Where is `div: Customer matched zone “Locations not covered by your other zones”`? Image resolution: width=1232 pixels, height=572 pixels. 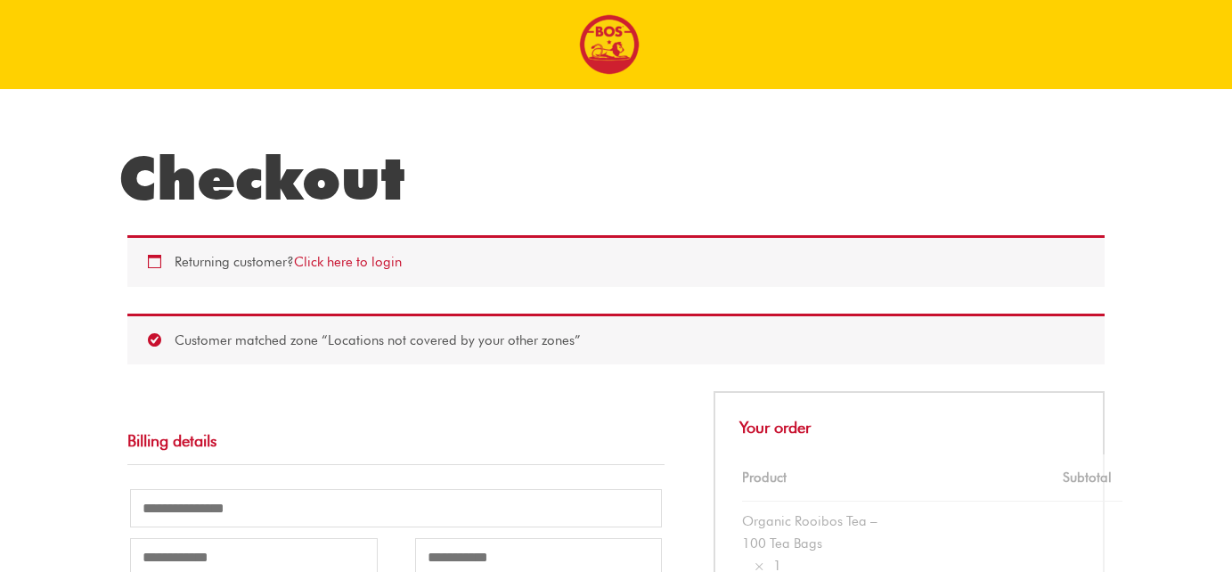
div: Customer matched zone “Locations not covered by your other zones” is located at coordinates (616, 339).